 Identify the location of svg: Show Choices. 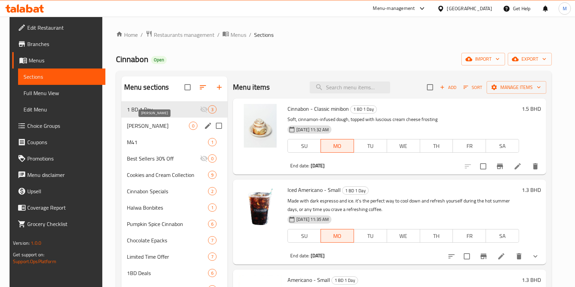
(536, 257).